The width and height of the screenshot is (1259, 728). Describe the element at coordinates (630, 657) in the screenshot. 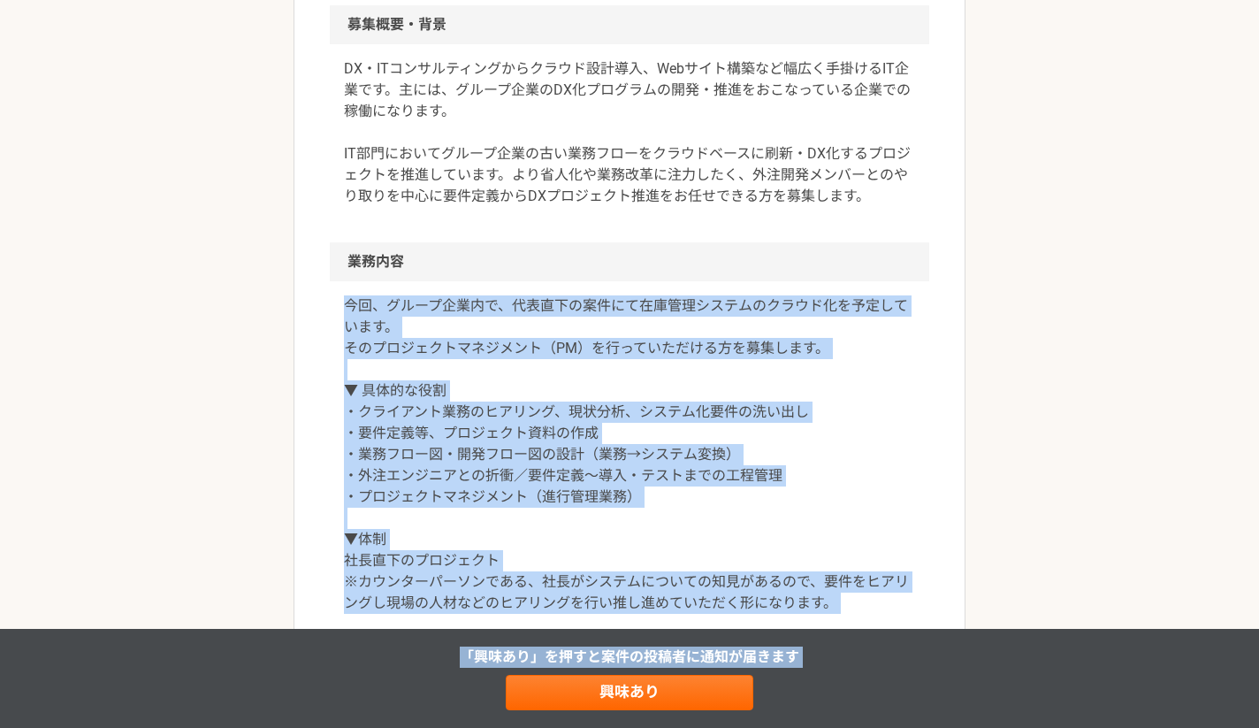

I see `p: 「興味あり」を押すと 案件の投稿者に通知が届きます` at that location.